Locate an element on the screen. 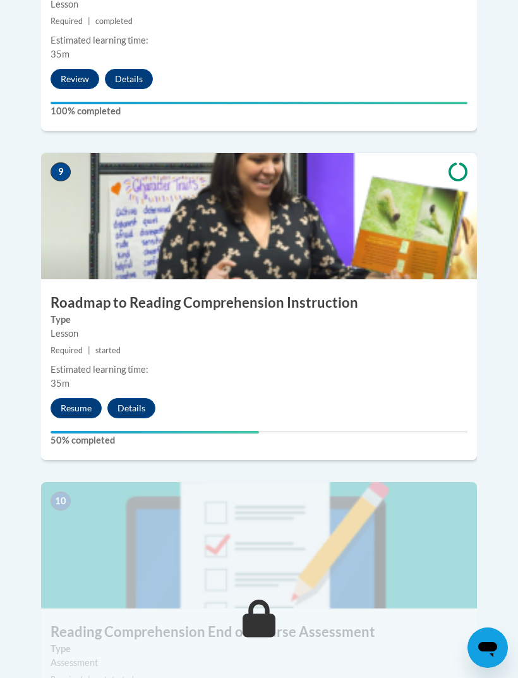  span: completed is located at coordinates (114, 21).